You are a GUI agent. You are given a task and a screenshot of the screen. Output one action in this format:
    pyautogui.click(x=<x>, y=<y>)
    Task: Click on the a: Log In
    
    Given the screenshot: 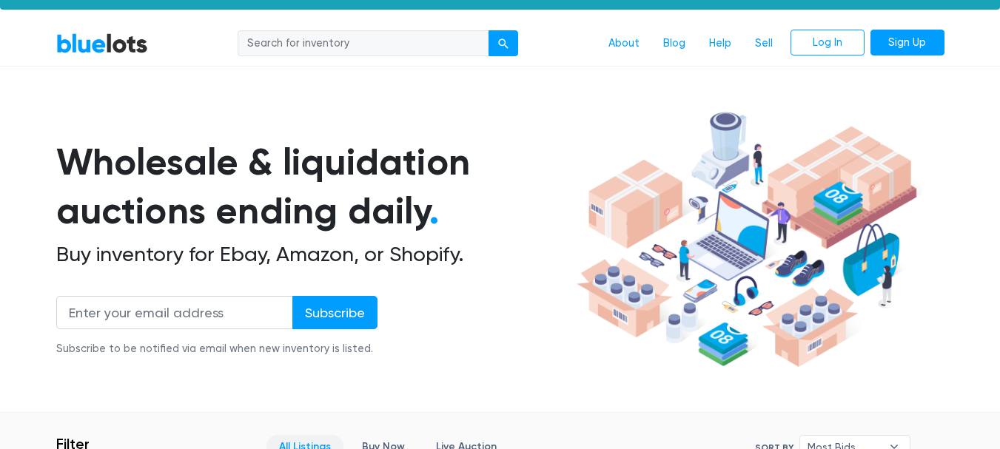 What is the action you would take?
    pyautogui.click(x=828, y=43)
    